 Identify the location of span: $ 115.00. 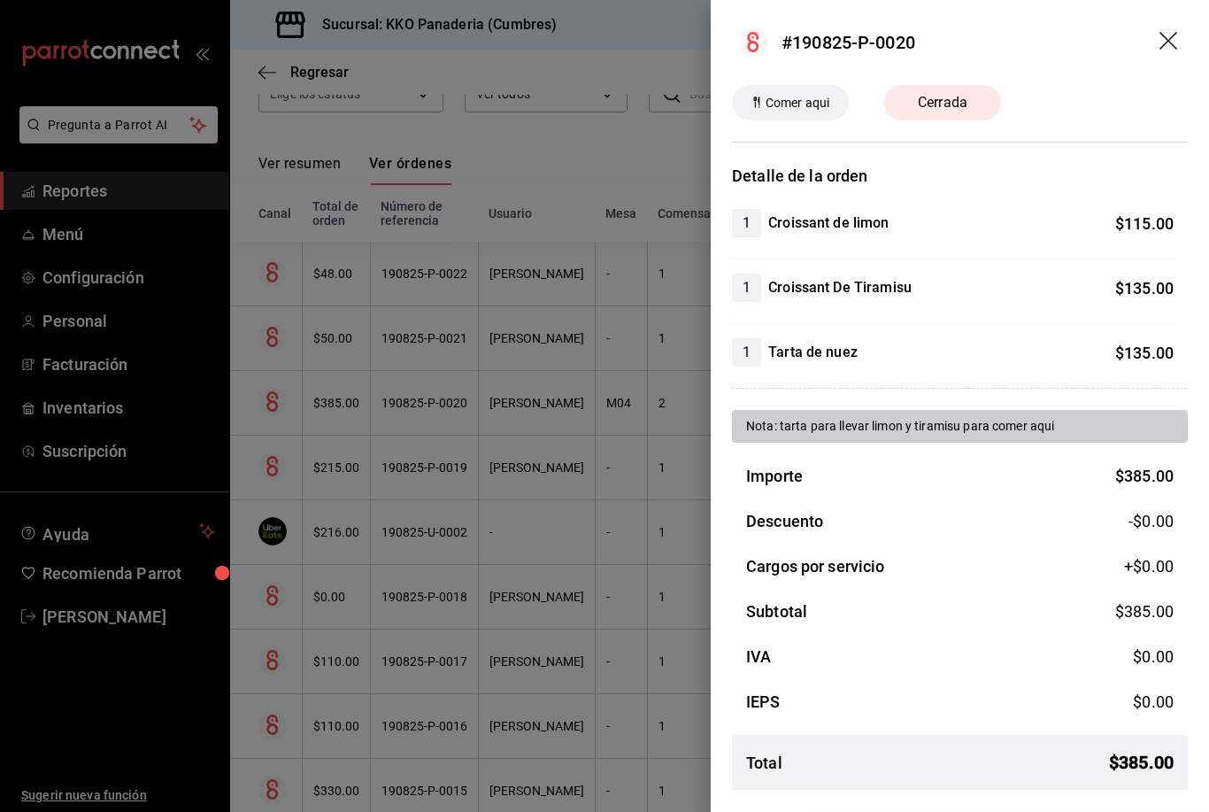
(1144, 223).